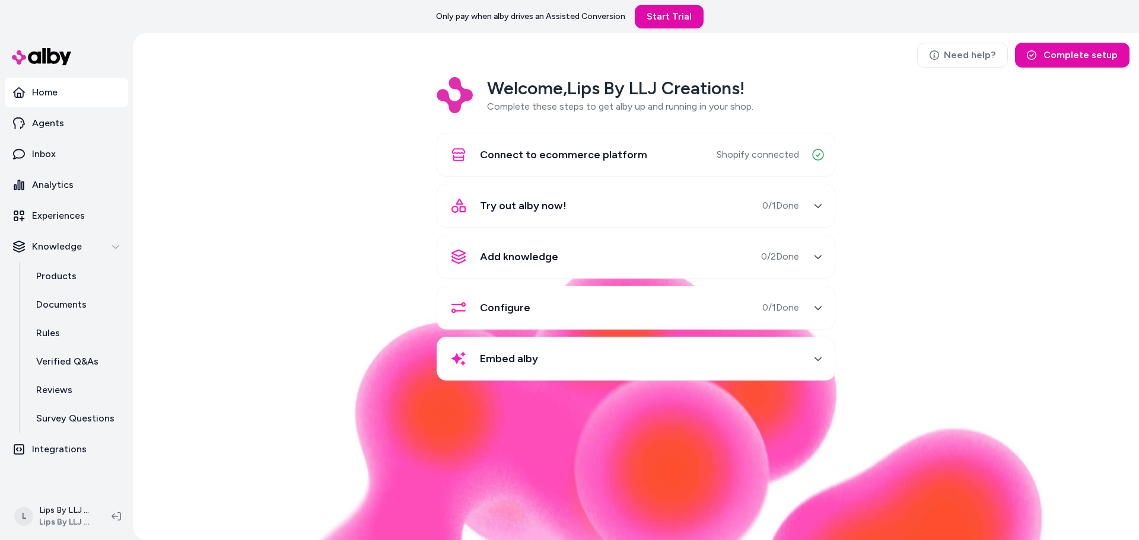 This screenshot has height=540, width=1139. I want to click on p: Only pay when alby drives an Assisted Conversion, so click(530, 17).